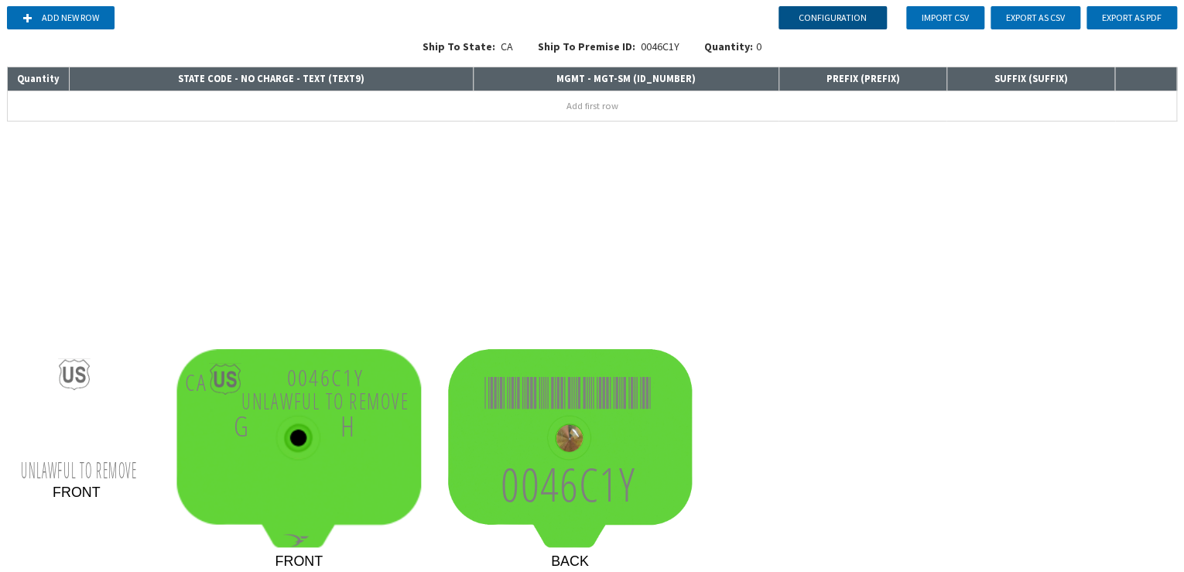 This screenshot has height=572, width=1184. I want to click on th: Quantity, so click(39, 79).